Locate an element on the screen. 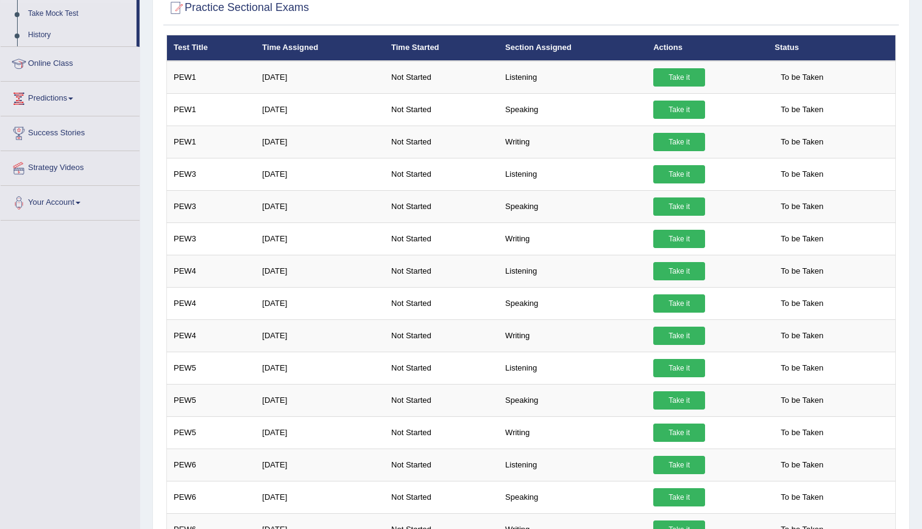  th: Section Assigned is located at coordinates (572, 48).